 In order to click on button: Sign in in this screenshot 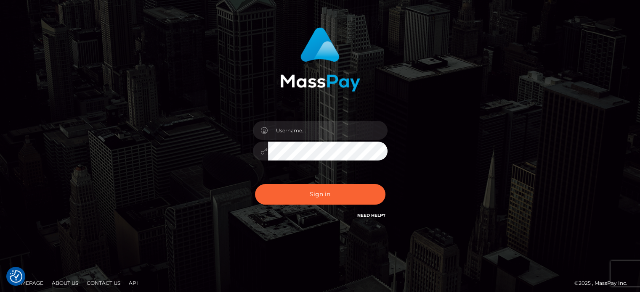, I will do `click(320, 194)`.